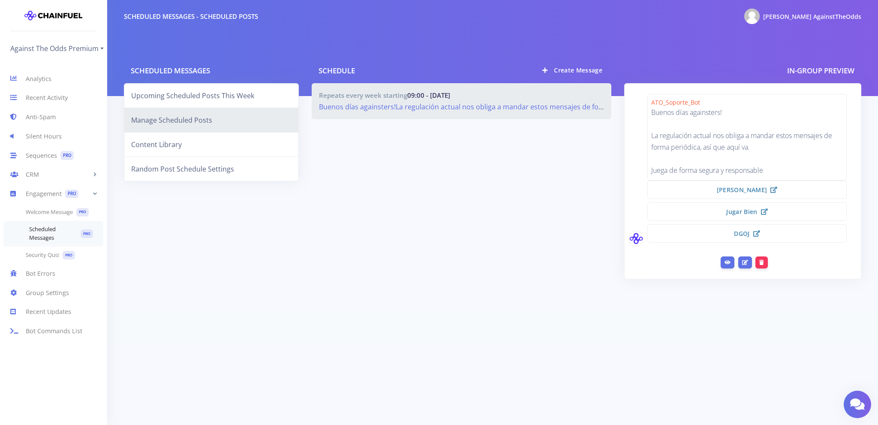 The width and height of the screenshot is (878, 425). Describe the element at coordinates (336, 71) in the screenshot. I see `h3: Schedule` at that location.